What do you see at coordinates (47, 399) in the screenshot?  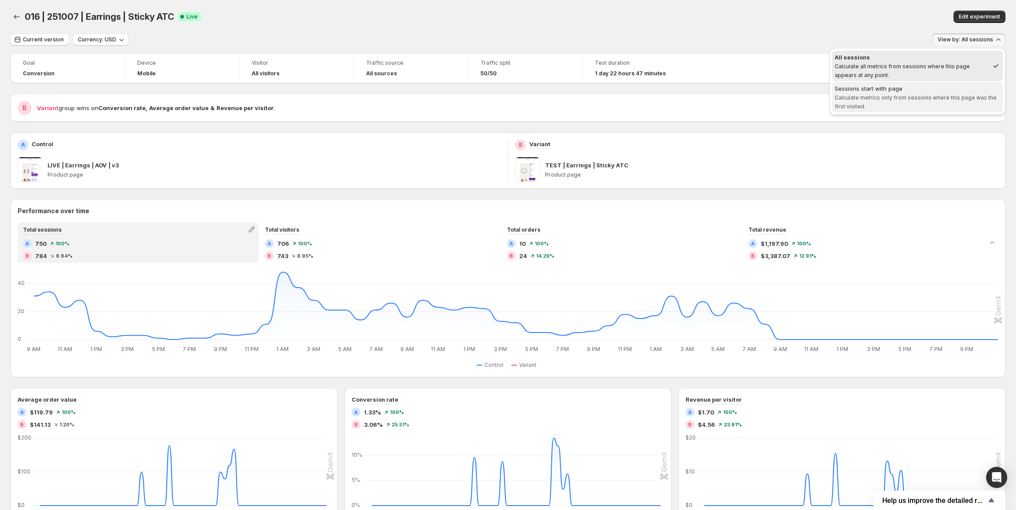 I see `h3: Average order value` at bounding box center [47, 399].